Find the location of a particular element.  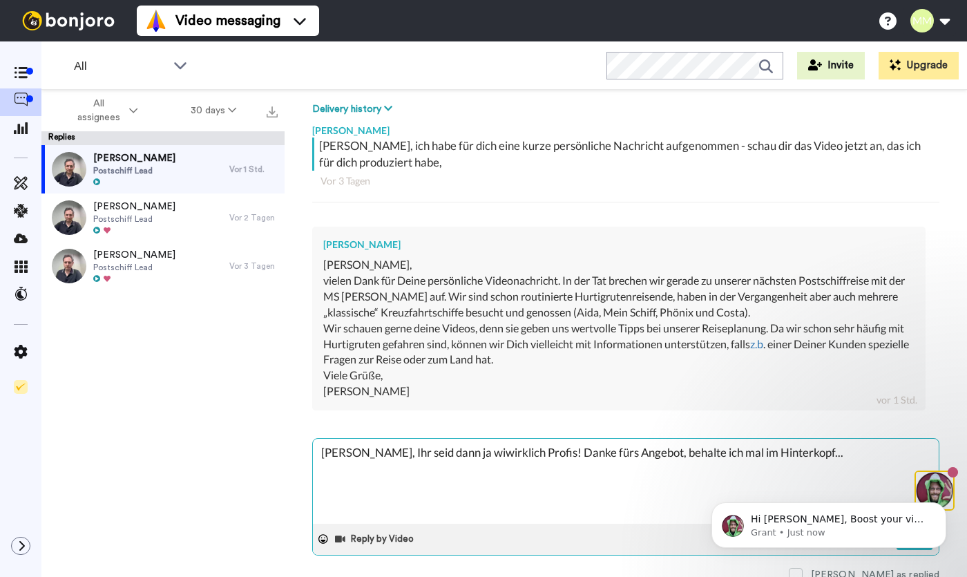

div: Vor 1 Std. is located at coordinates (254, 169).